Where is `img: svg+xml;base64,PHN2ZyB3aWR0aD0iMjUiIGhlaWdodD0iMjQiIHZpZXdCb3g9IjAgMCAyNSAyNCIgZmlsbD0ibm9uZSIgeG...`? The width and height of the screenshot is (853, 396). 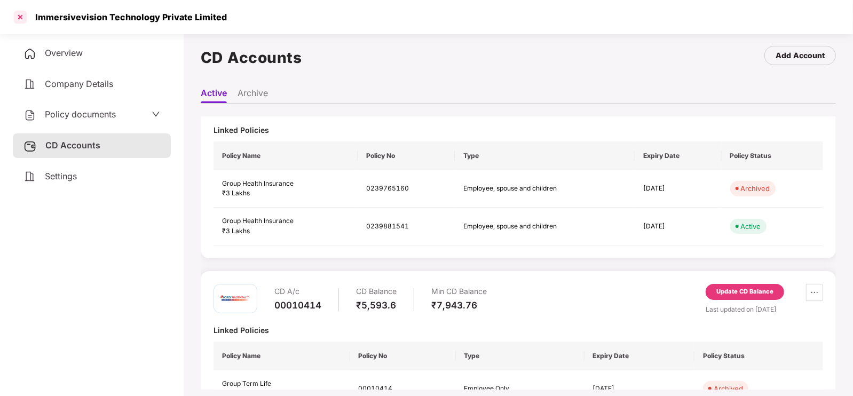
img: svg+xml;base64,PHN2ZyB3aWR0aD0iMjUiIGhlaWdodD0iMjQiIHZpZXdCb3g9IjAgMCAyNSAyNCIgZmlsbD0ibm9uZSIgeG... is located at coordinates (30, 146).